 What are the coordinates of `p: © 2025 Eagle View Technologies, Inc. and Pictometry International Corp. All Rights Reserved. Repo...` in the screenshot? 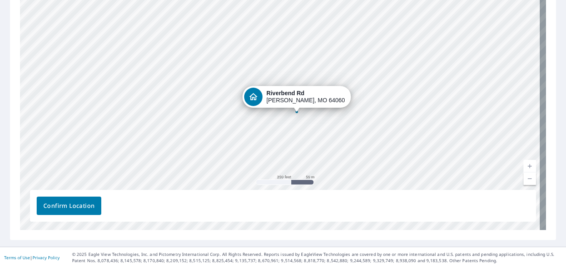 It's located at (317, 257).